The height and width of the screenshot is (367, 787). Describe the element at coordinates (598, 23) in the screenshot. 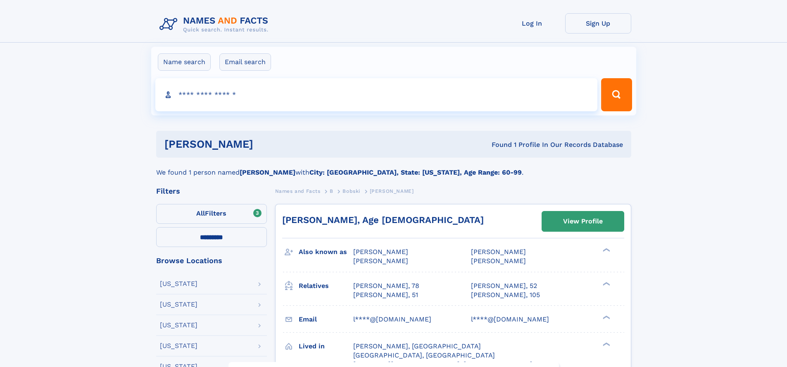

I see `a: Sign Up` at that location.